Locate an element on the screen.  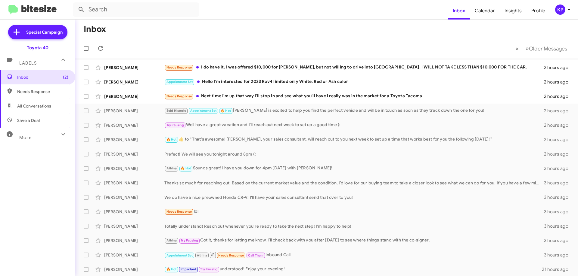
span: Important is located at coordinates (188, 270).